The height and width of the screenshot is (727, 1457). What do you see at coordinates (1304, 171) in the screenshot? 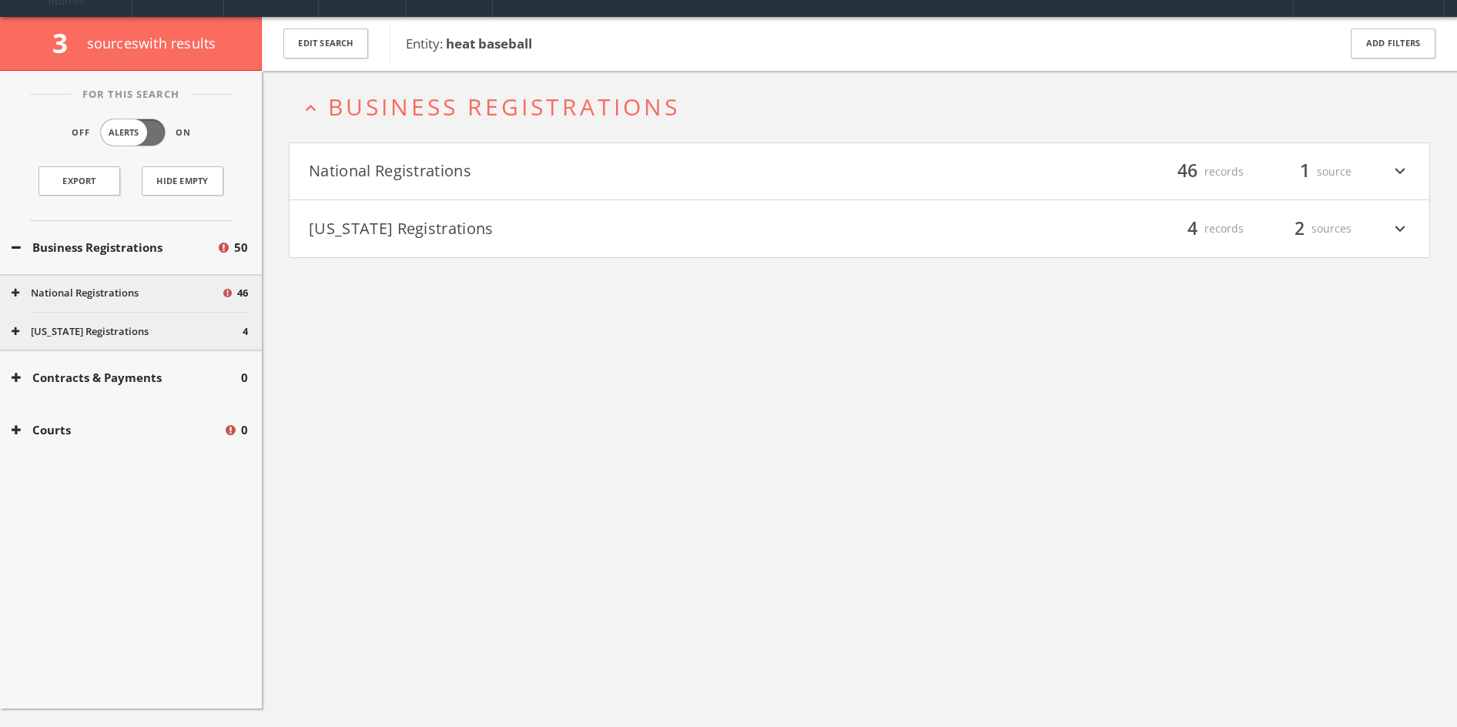
I see `span: 1` at bounding box center [1304, 171].